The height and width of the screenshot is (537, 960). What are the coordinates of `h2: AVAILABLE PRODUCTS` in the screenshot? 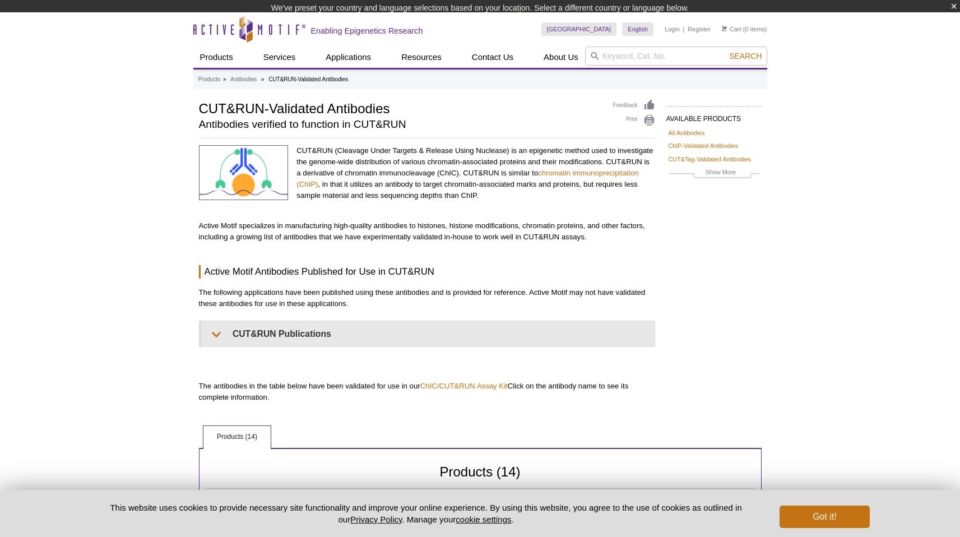 It's located at (714, 116).